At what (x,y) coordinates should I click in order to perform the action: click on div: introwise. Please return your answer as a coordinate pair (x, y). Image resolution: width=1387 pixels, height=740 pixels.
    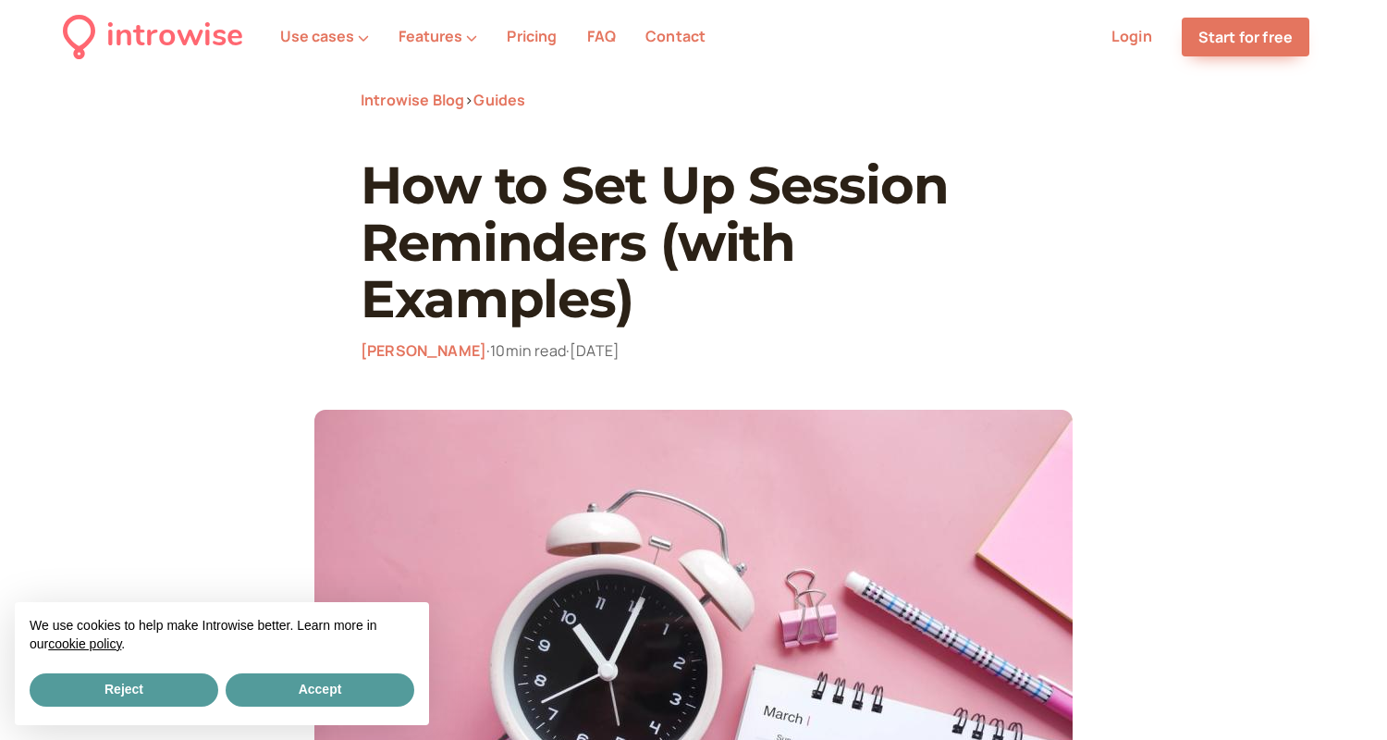
    Looking at the image, I should click on (175, 36).